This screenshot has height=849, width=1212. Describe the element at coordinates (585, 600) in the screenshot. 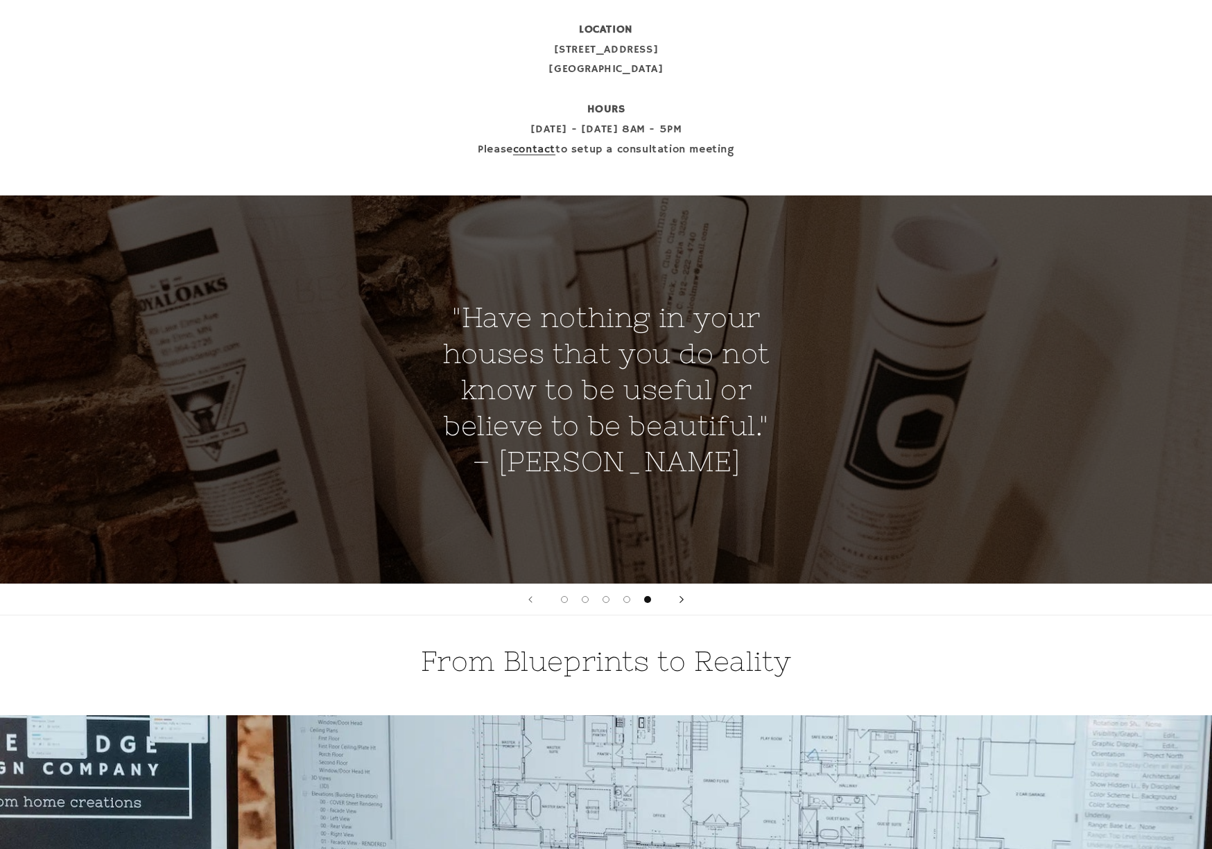

I see `button: Load slide 2 of 5` at that location.